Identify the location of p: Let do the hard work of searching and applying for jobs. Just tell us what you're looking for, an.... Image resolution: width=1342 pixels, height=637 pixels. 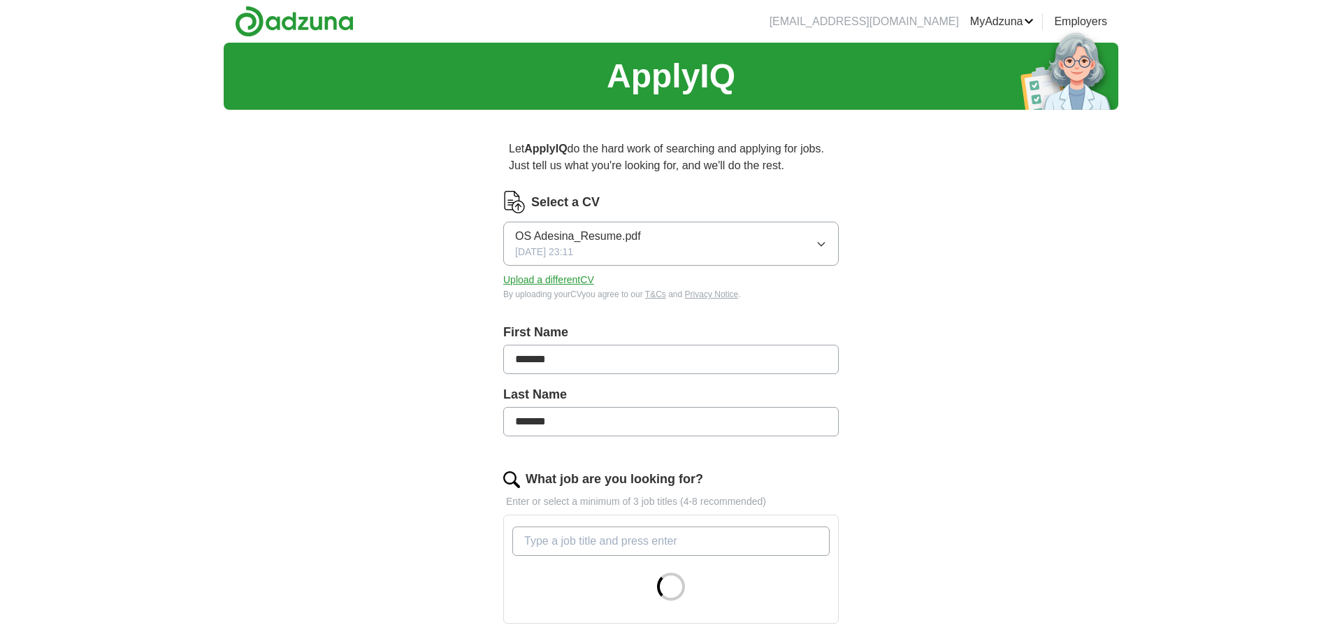
(671, 157).